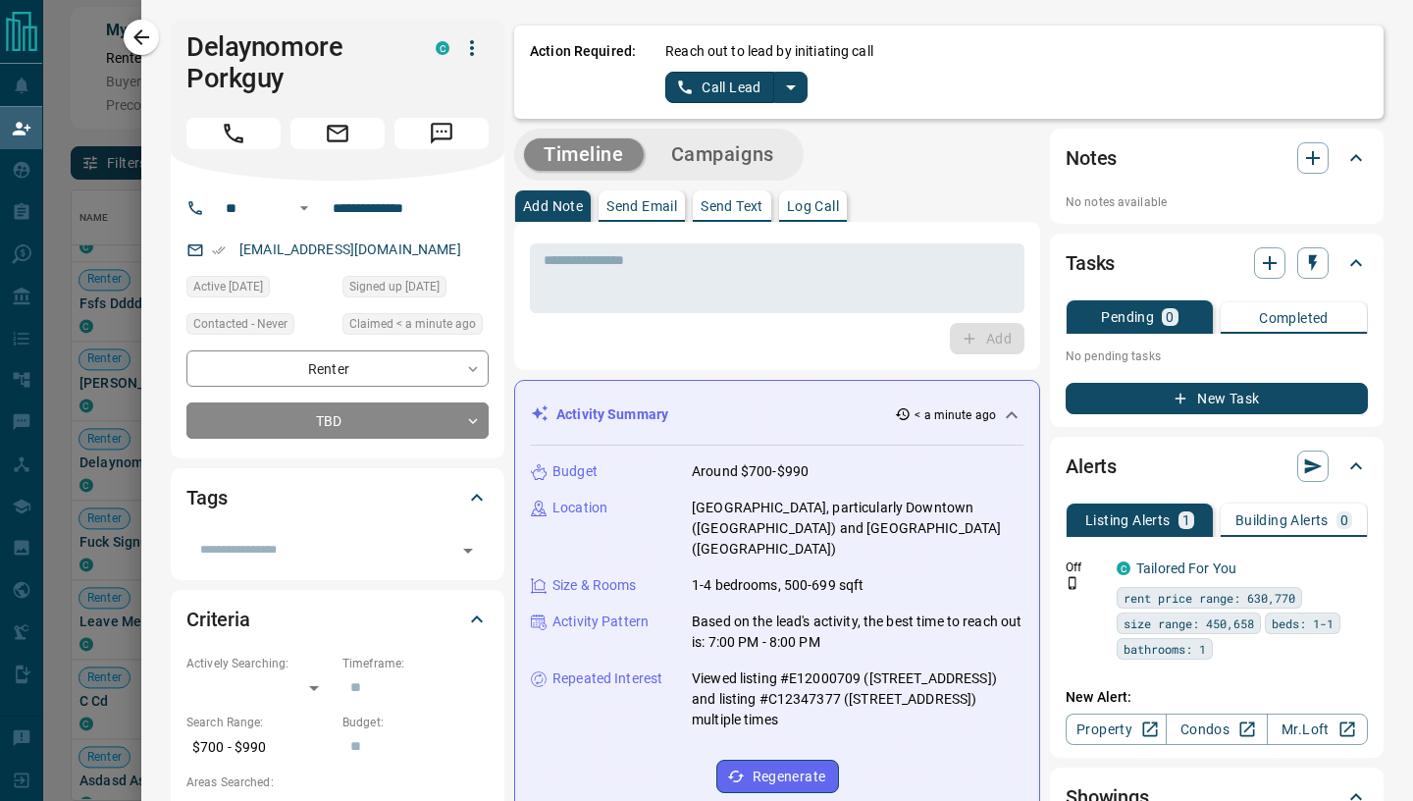 This screenshot has width=1413, height=801. I want to click on h2: Tasks, so click(1090, 263).